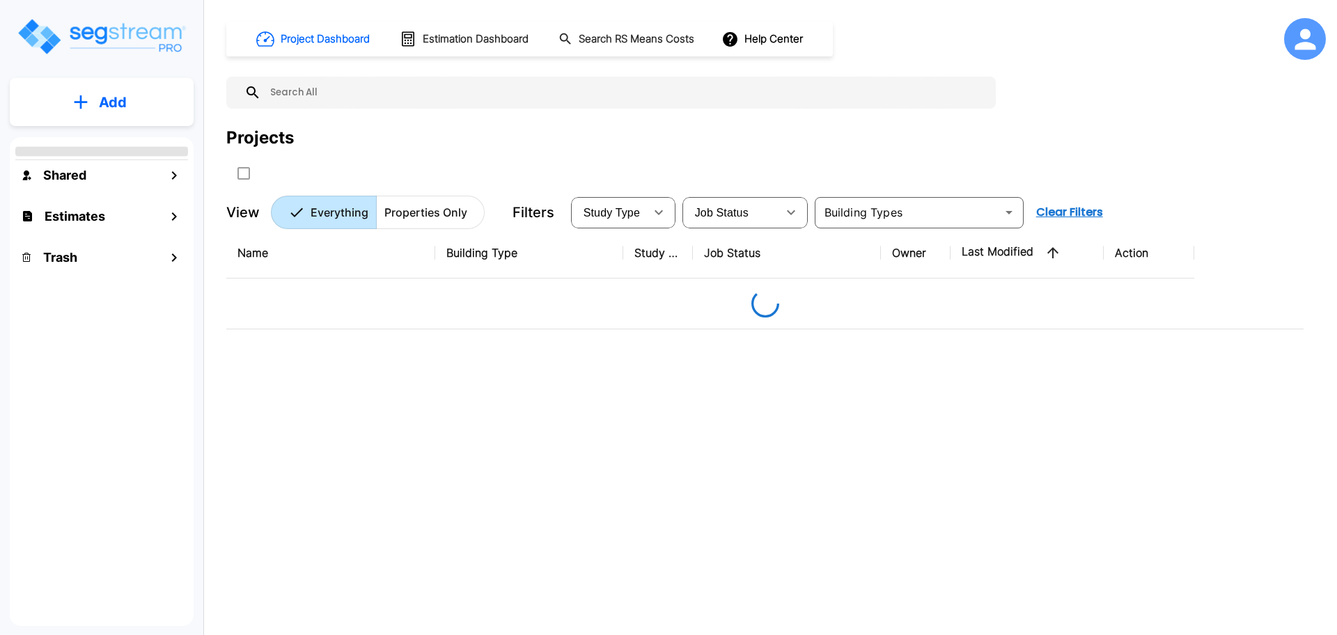 Image resolution: width=1337 pixels, height=635 pixels. Describe the element at coordinates (529, 253) in the screenshot. I see `th: Building Type` at that location.